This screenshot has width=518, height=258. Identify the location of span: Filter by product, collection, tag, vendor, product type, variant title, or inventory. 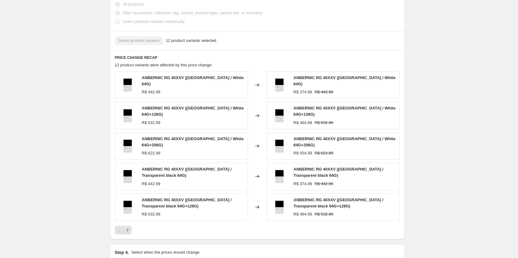
(193, 13).